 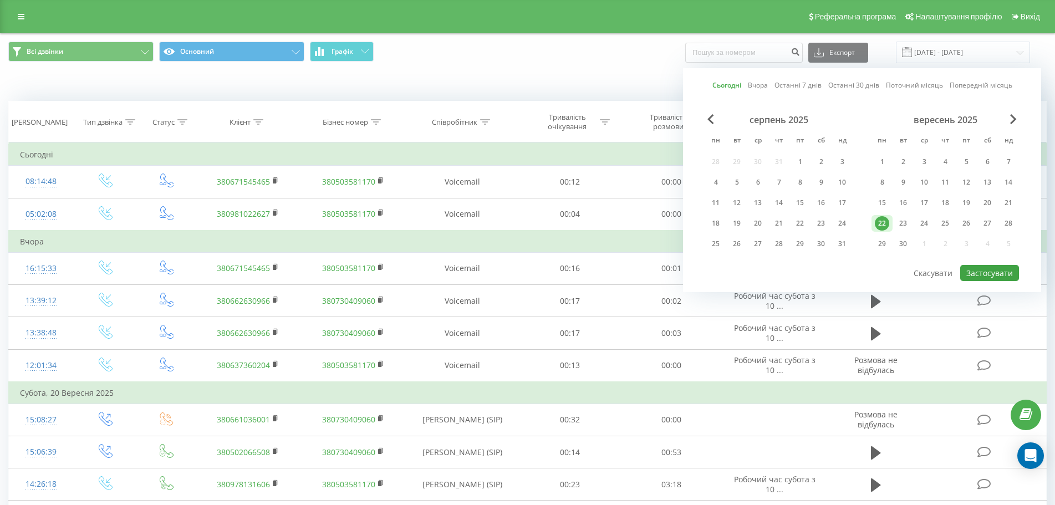 I want to click on div: 12, so click(x=737, y=203).